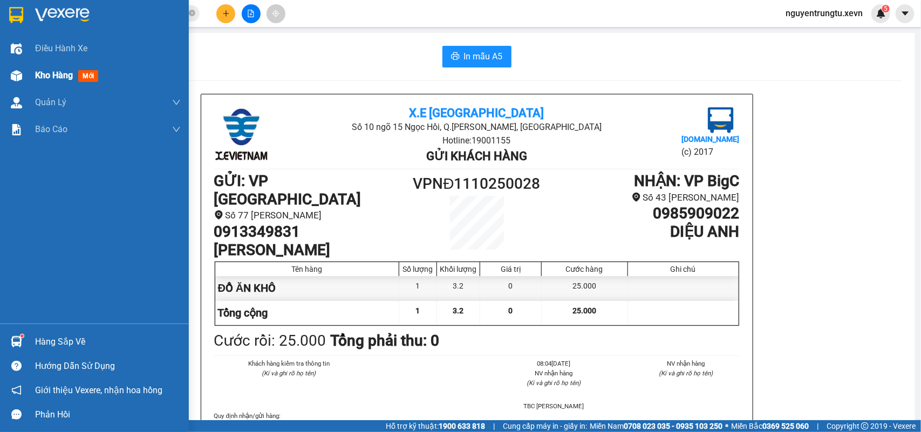 Image resolution: width=921 pixels, height=432 pixels. What do you see at coordinates (435, 426) in the screenshot?
I see `span: Hỗ trợ kỹ thuật:` at bounding box center [435, 426].